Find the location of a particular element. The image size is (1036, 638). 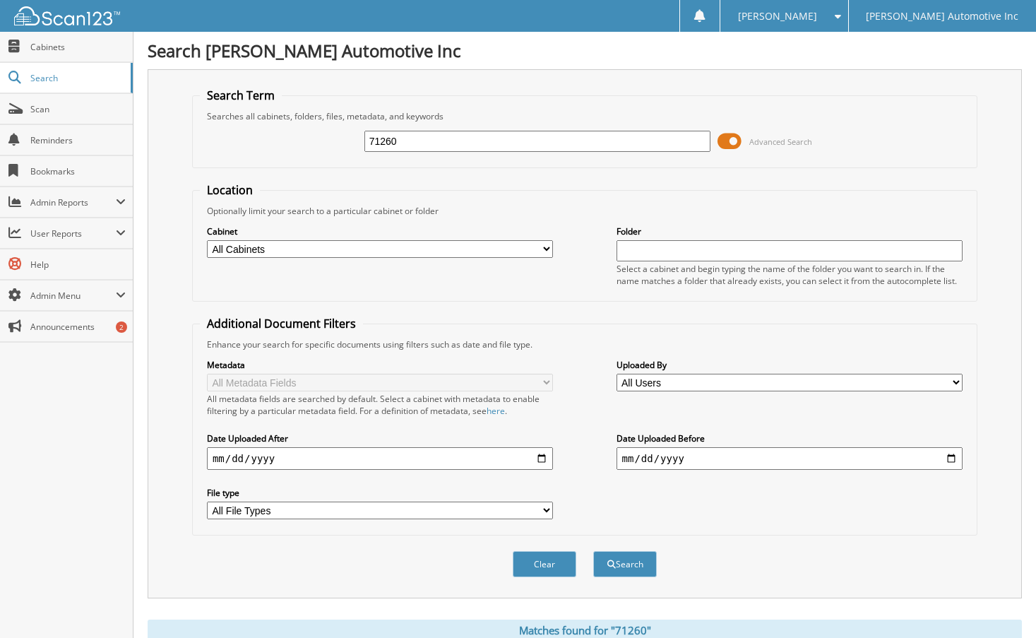

span: Reminders is located at coordinates (78, 140).